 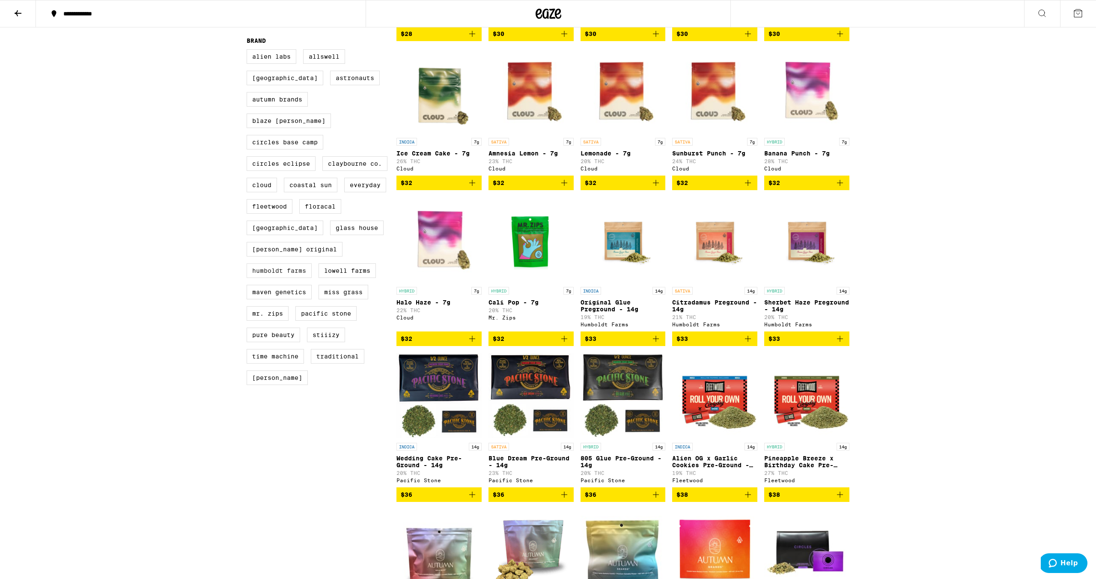 What do you see at coordinates (807, 112) in the screenshot?
I see `a: Open page for Banana Punch - 7g from Cloud` at bounding box center [807, 112].